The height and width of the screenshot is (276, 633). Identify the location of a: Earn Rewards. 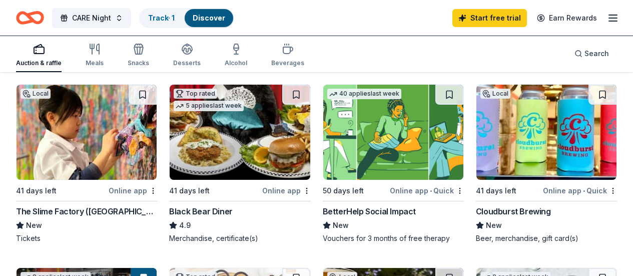
(567, 18).